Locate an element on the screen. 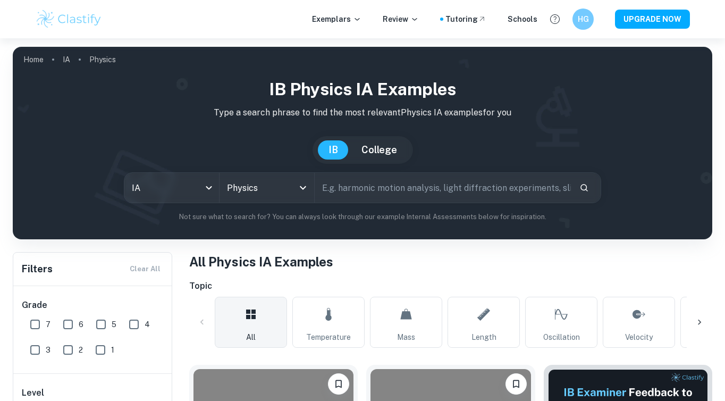 This screenshot has height=401, width=725. p: Physics is located at coordinates (103, 60).